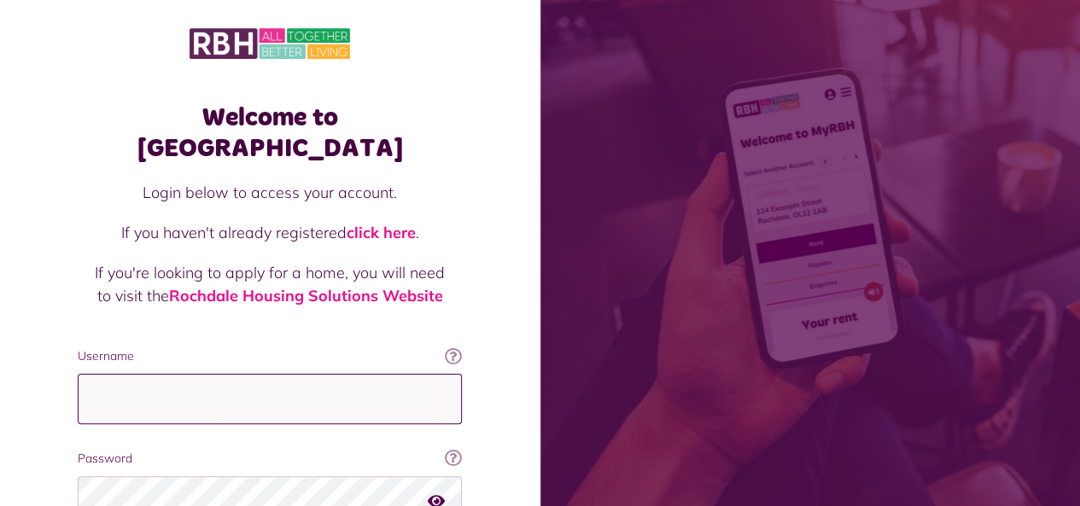 Image resolution: width=1080 pixels, height=506 pixels. Describe the element at coordinates (270, 459) in the screenshot. I see `label: Password` at that location.